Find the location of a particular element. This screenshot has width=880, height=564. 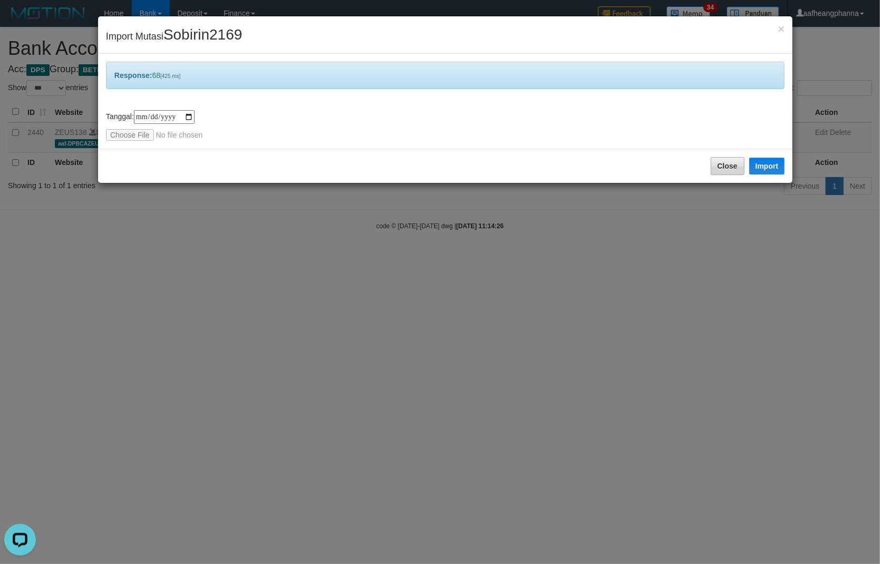

button: Import is located at coordinates (767, 166).